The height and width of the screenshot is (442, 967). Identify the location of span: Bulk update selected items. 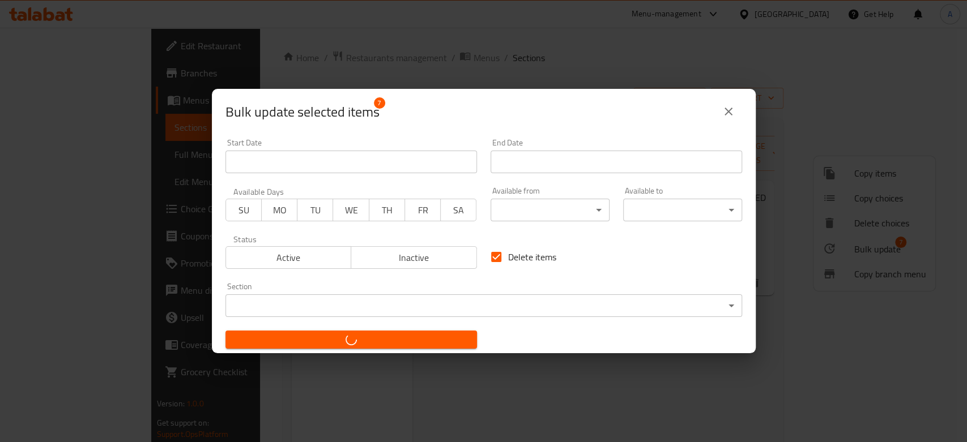
(302, 112).